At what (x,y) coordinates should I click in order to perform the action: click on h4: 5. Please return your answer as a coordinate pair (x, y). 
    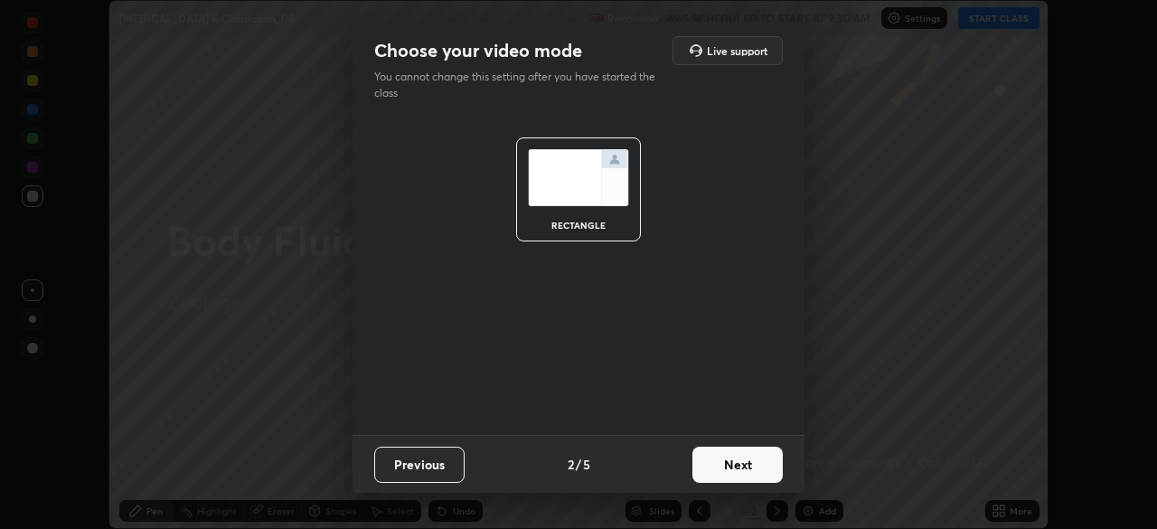
    Looking at the image, I should click on (587, 464).